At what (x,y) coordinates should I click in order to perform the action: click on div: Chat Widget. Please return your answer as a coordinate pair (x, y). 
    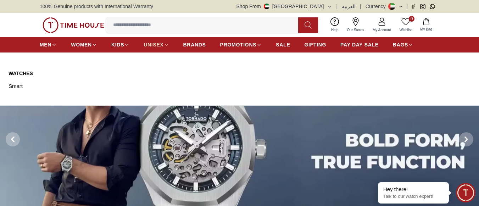
    Looking at the image, I should click on (466, 193).